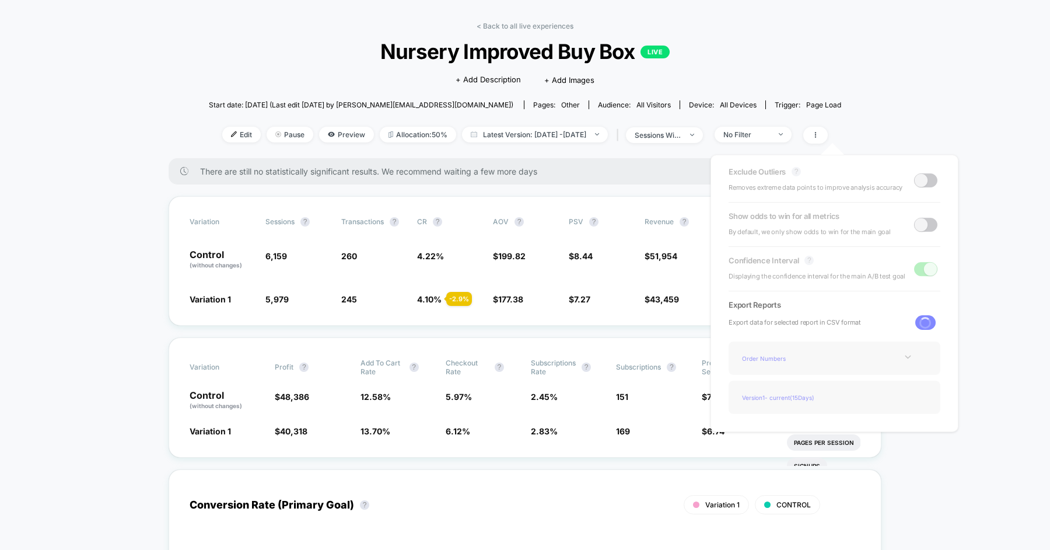 This screenshot has width=1050, height=550. I want to click on span: Page Load, so click(824, 104).